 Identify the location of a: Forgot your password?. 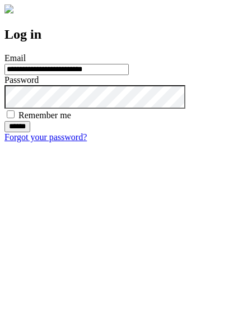
(45, 137).